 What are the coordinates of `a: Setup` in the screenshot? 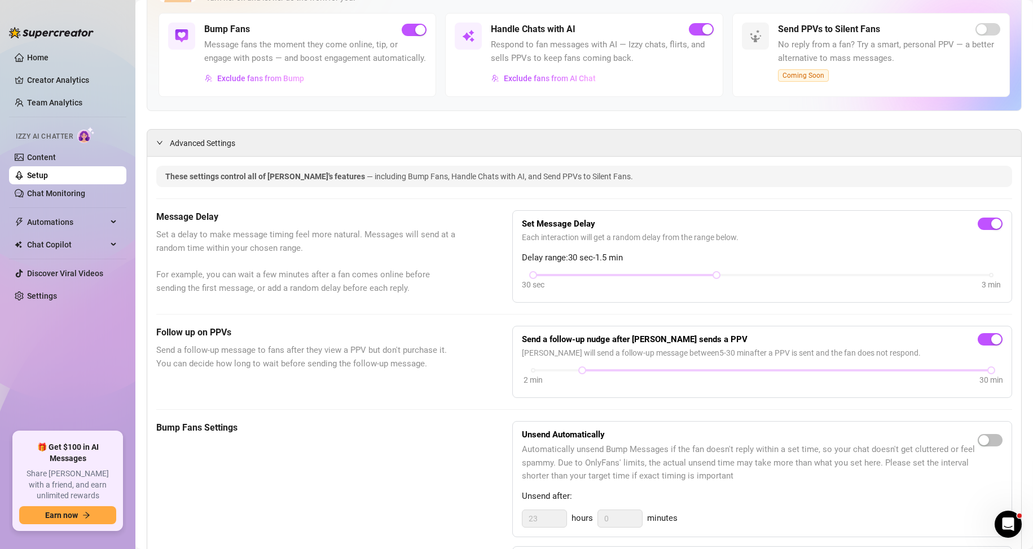 It's located at (37, 175).